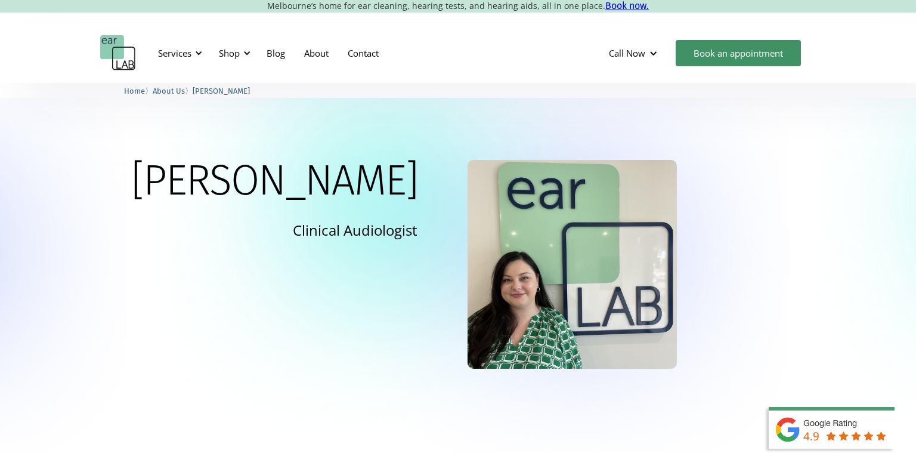 This screenshot has width=916, height=472. What do you see at coordinates (134, 90) in the screenshot?
I see `a: Home` at bounding box center [134, 90].